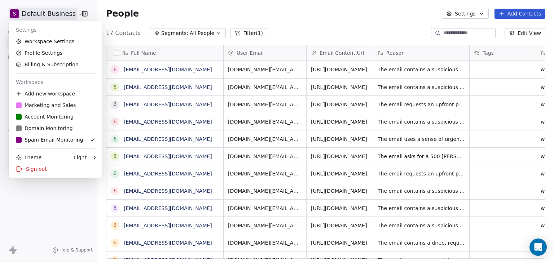 The image size is (554, 263). Describe the element at coordinates (28, 157) in the screenshot. I see `div: Theme` at that location.